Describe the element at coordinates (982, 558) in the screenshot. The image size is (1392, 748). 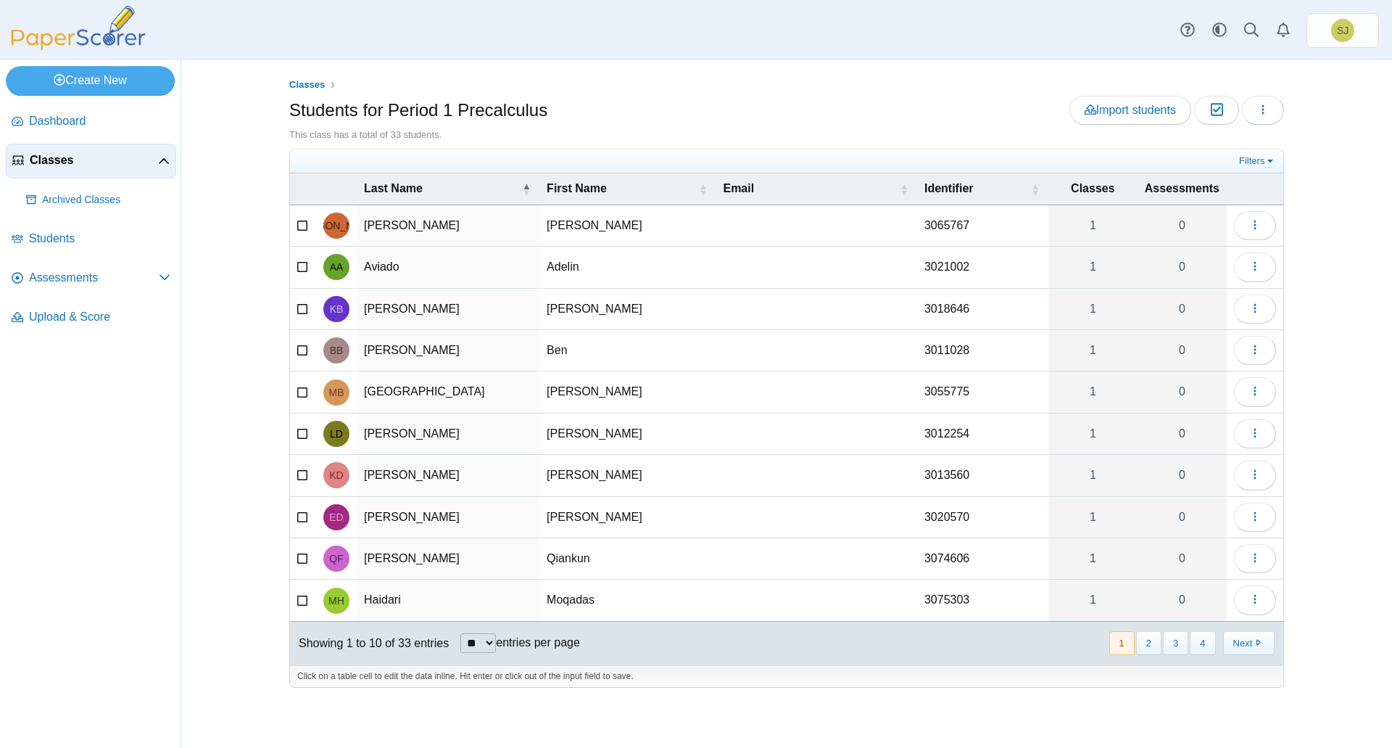
I see `td: 3074606` at that location.